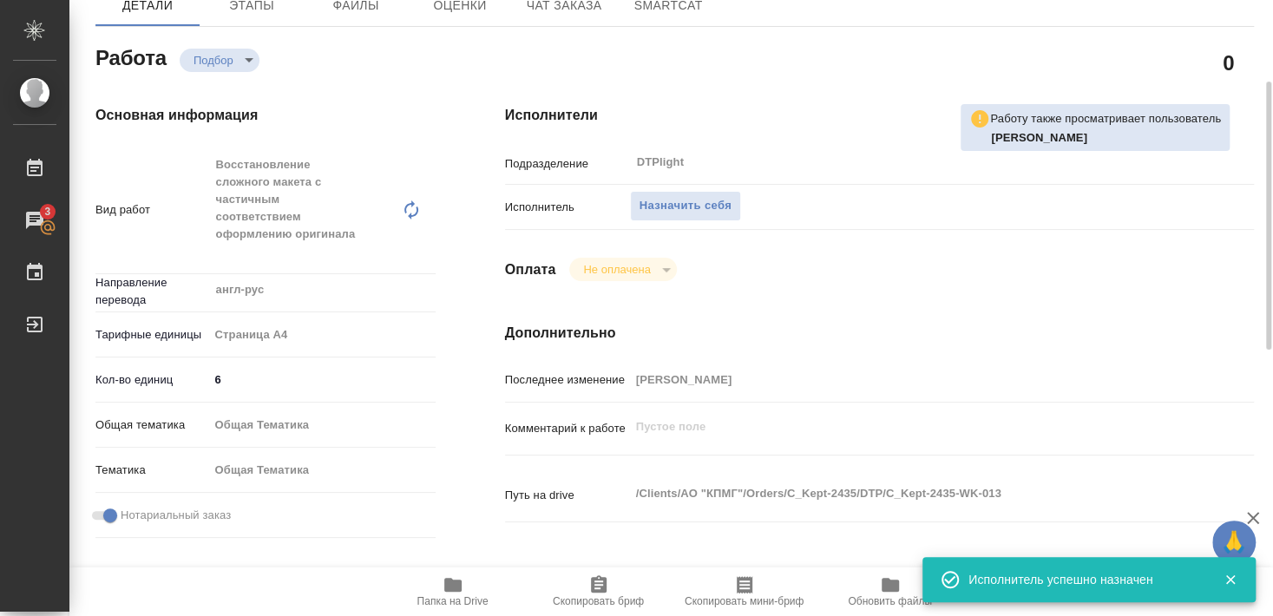 The image size is (1273, 616). I want to click on p: Подразделение, so click(568, 164).